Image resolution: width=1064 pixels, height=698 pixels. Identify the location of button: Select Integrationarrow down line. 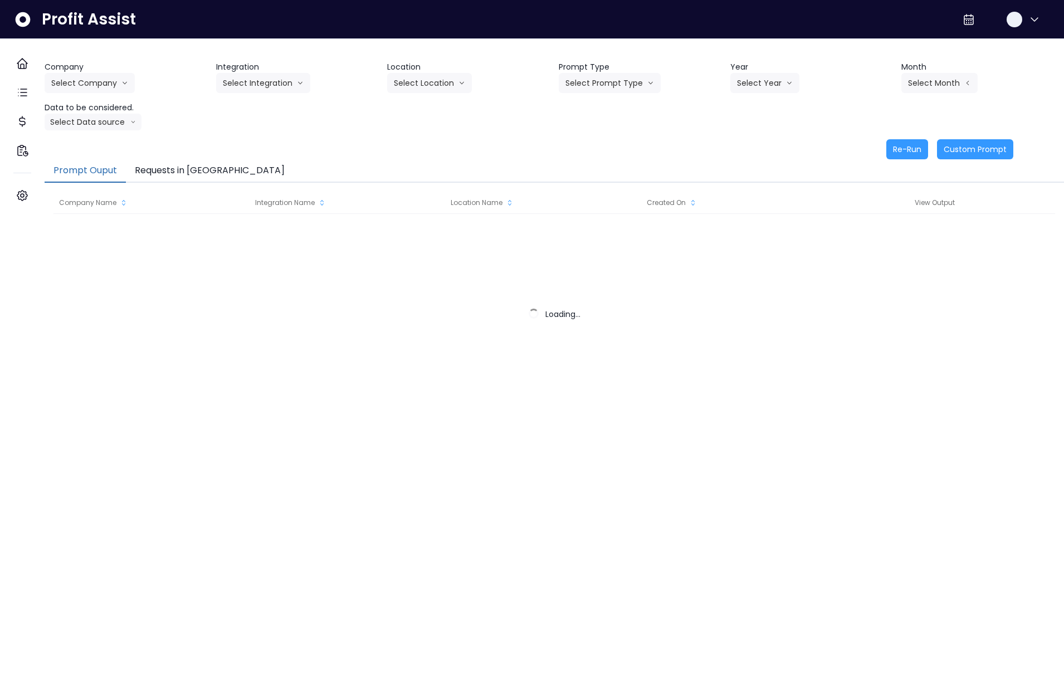
(263, 83).